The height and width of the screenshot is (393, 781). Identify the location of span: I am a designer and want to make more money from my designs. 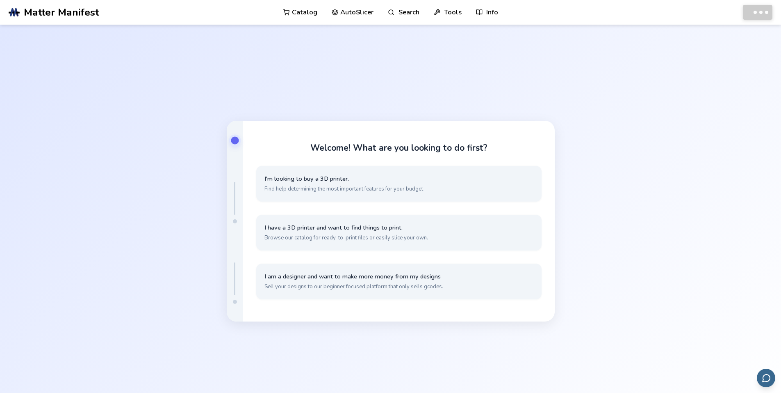
(399, 276).